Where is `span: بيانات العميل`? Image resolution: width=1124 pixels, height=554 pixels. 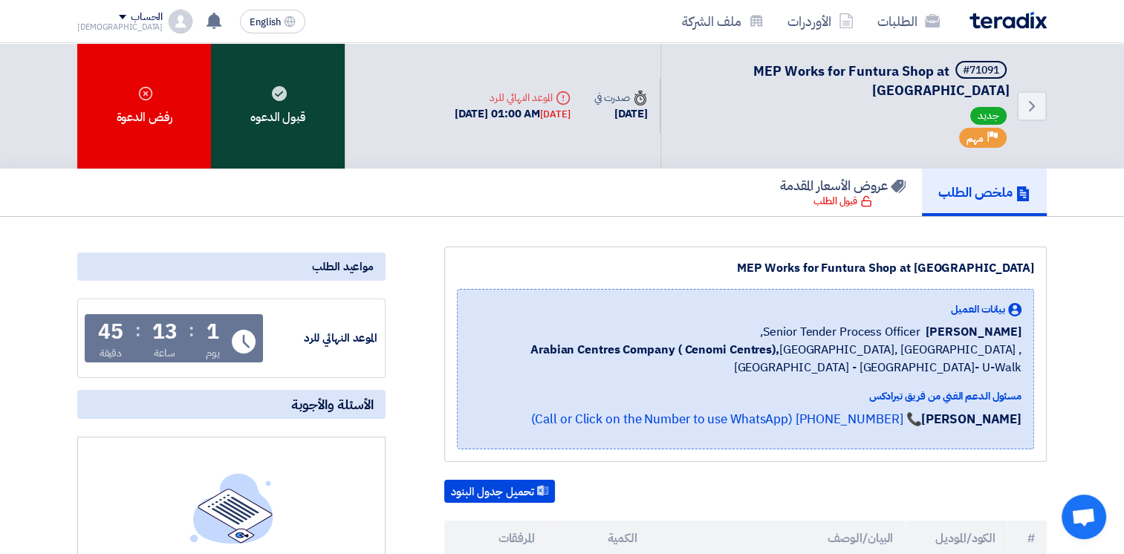
span: بيانات العميل is located at coordinates (978, 309).